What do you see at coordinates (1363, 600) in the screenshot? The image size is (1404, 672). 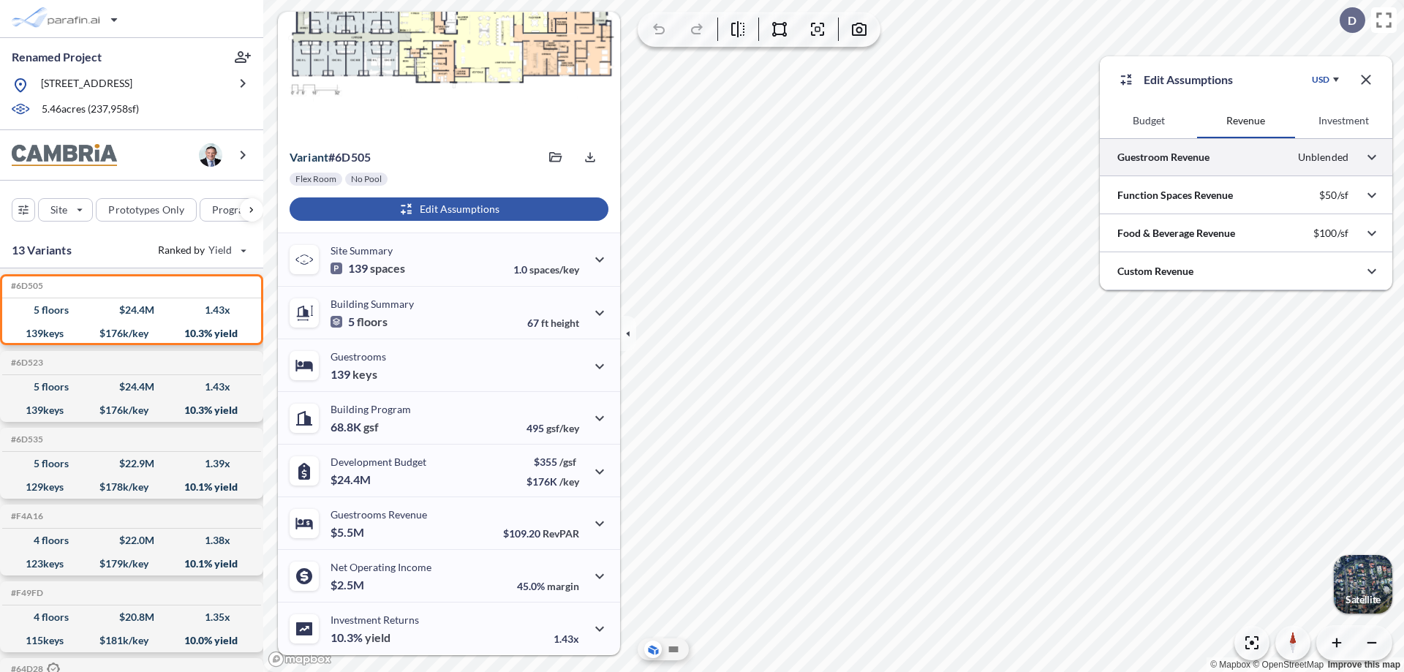 I see `p: Satellite` at bounding box center [1363, 600].